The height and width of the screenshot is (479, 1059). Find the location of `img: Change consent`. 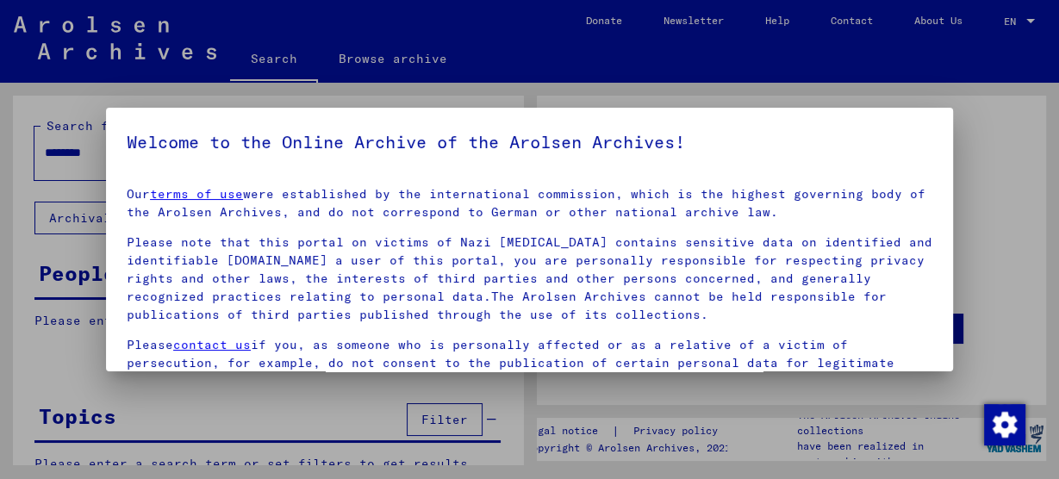

img: Change consent is located at coordinates (1005, 425).